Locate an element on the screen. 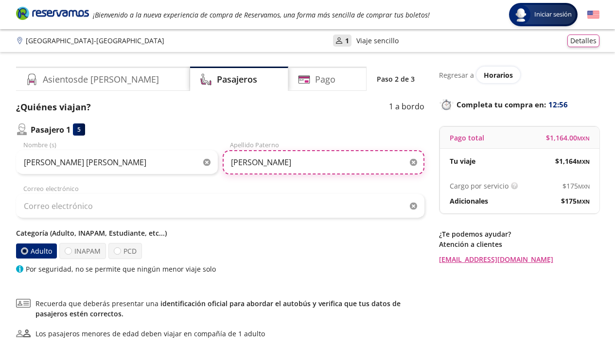 The width and height of the screenshot is (615, 346). i: Brand Logo is located at coordinates (52, 13).